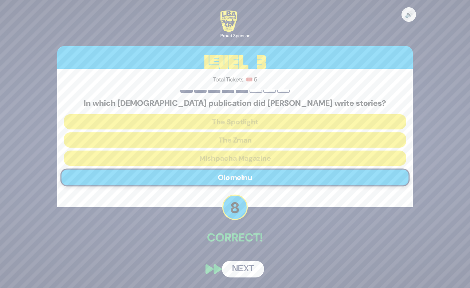 This screenshot has width=470, height=288. Describe the element at coordinates (235, 177) in the screenshot. I see `button: Olomeinu` at that location.